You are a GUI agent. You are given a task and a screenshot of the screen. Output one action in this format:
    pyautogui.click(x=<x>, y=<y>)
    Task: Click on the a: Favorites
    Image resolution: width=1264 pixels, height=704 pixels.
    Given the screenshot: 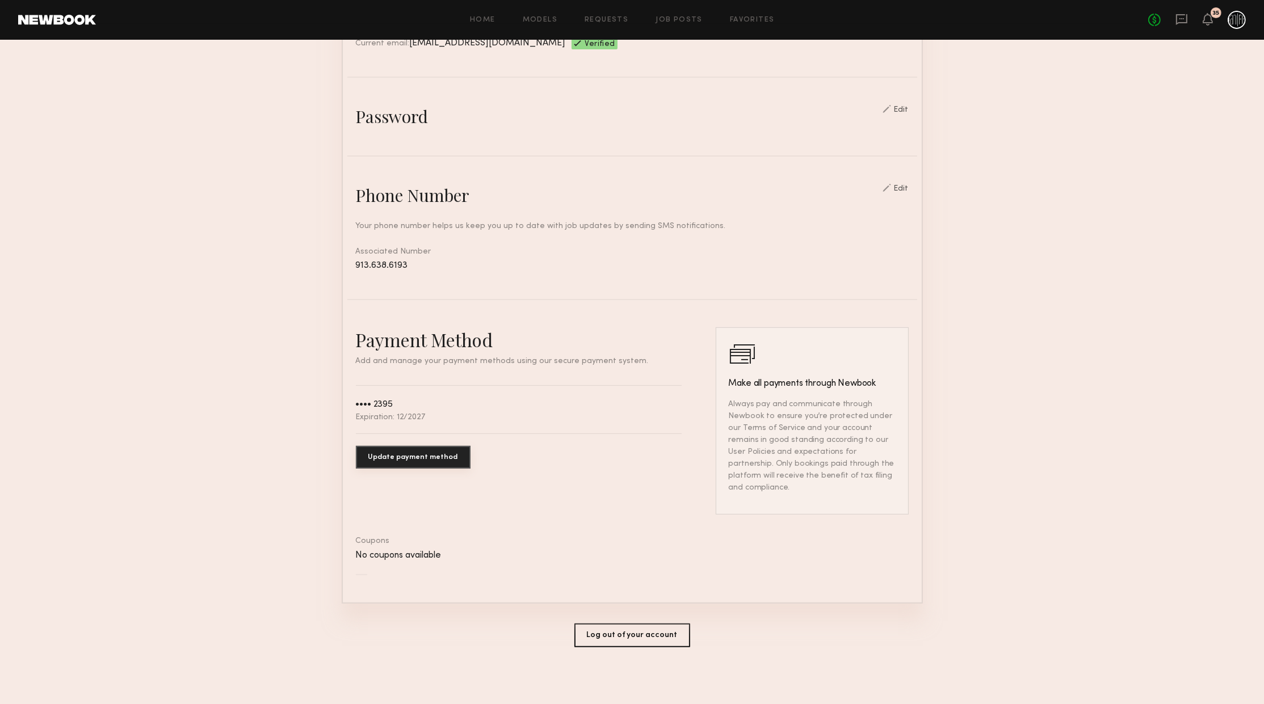 What is the action you would take?
    pyautogui.click(x=752, y=20)
    